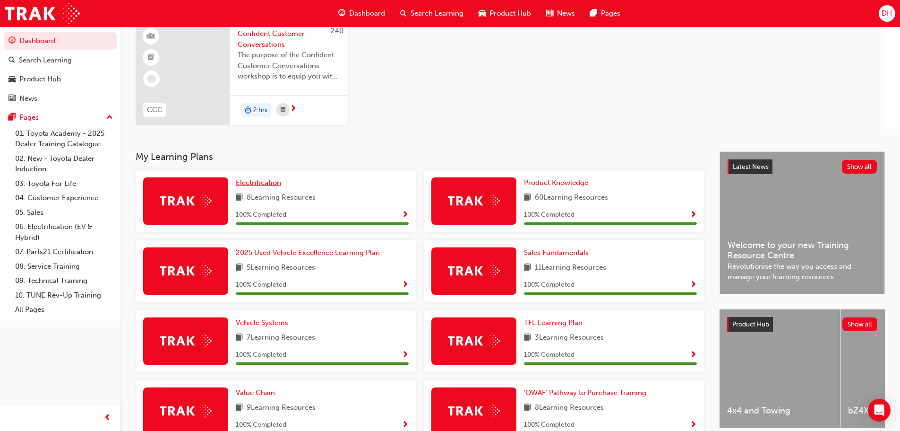 The width and height of the screenshot is (900, 431). Describe the element at coordinates (255, 392) in the screenshot. I see `span: Value Chain` at that location.